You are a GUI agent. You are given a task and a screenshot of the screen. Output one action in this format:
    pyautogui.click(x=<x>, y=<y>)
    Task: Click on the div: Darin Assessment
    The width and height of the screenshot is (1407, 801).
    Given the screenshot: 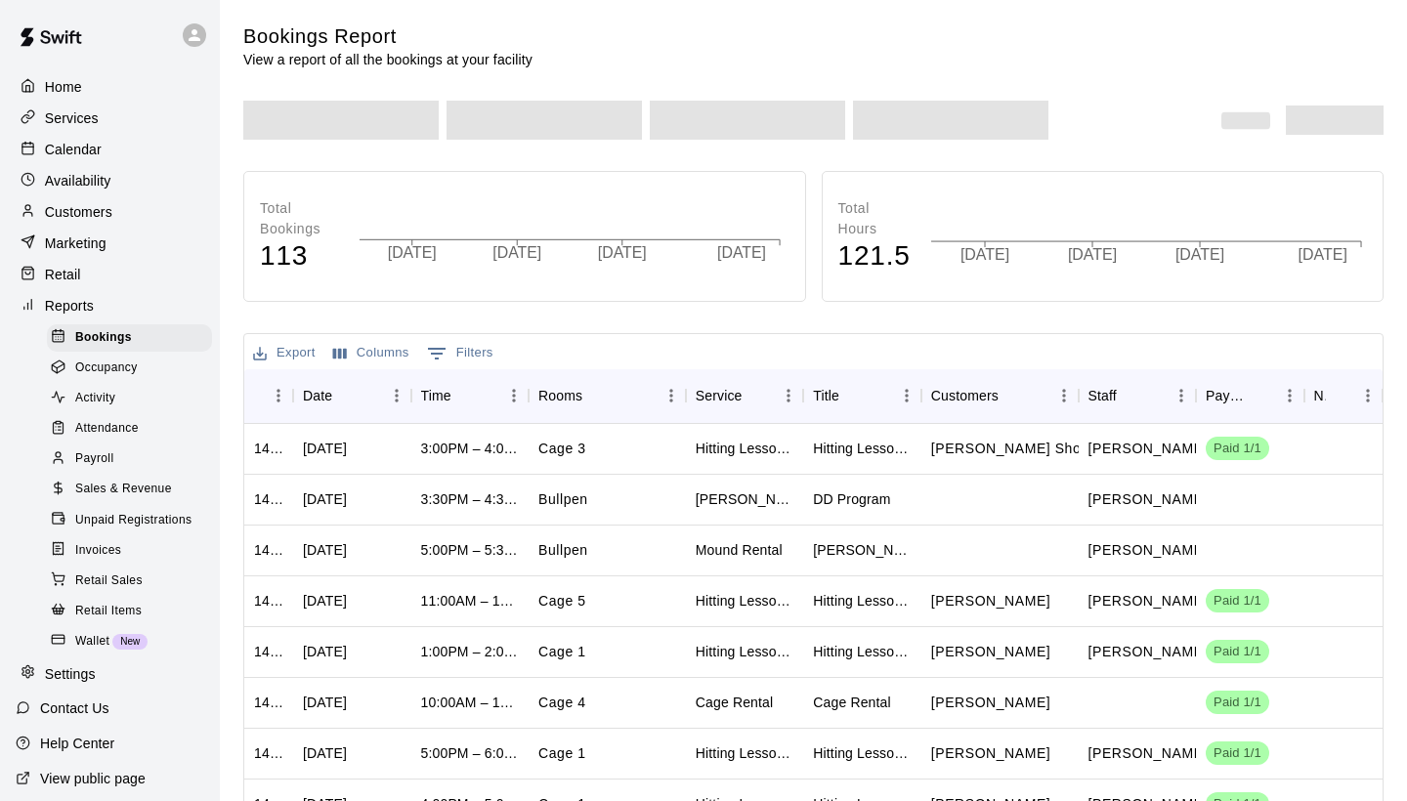 What is the action you would take?
    pyautogui.click(x=862, y=550)
    